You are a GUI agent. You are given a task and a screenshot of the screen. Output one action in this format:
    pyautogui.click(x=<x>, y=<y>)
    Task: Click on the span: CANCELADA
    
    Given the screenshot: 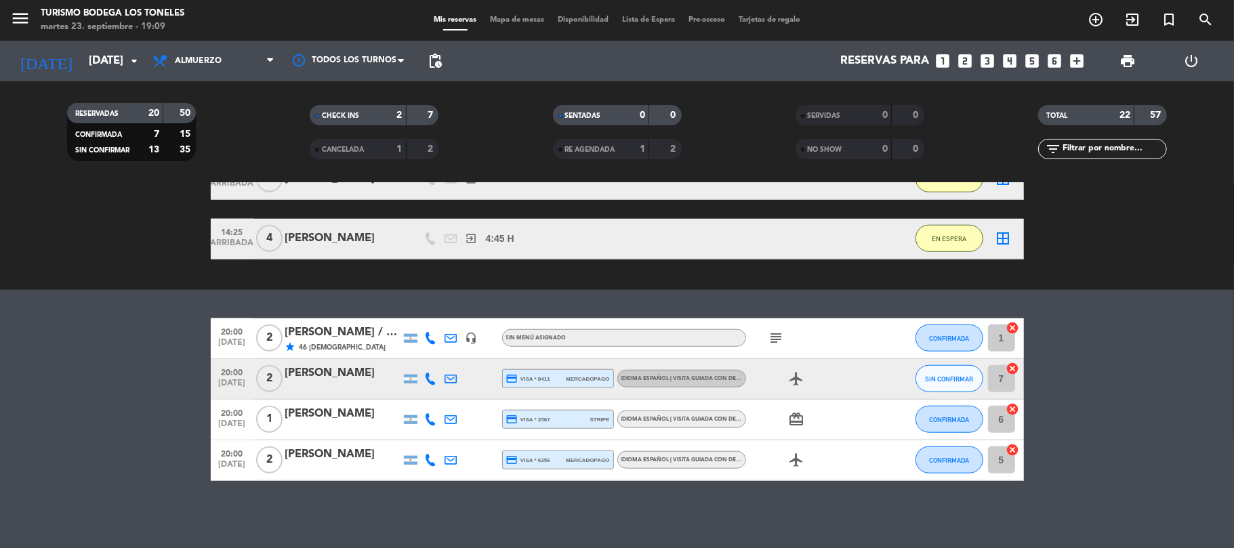 What is the action you would take?
    pyautogui.click(x=343, y=150)
    